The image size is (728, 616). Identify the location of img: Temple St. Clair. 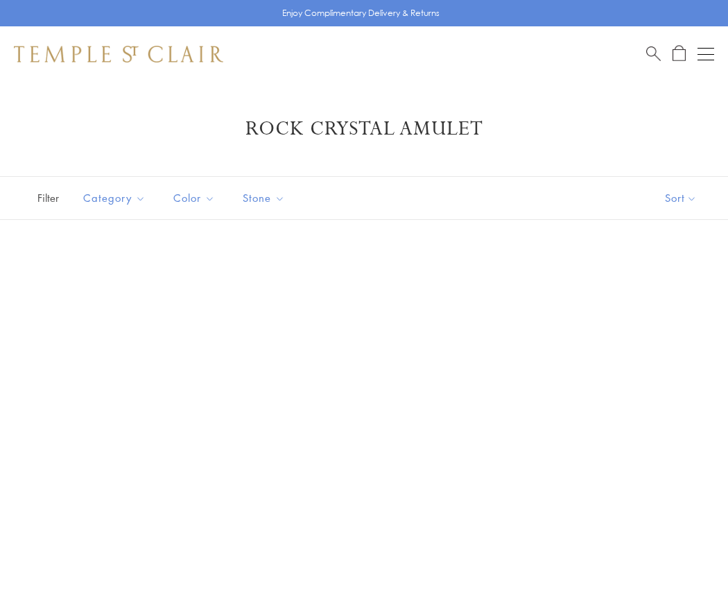
(119, 54).